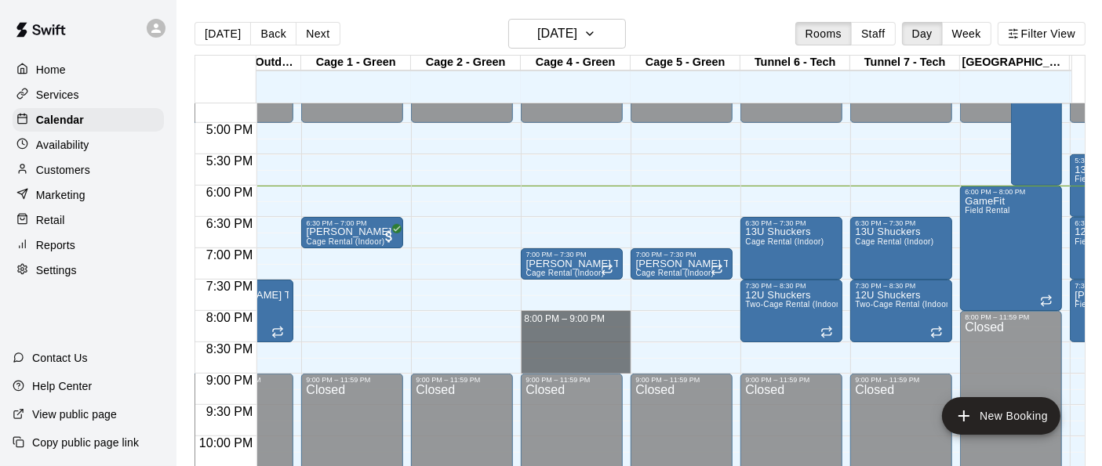 This screenshot has height=466, width=1102. I want to click on div: Home, so click(88, 70).